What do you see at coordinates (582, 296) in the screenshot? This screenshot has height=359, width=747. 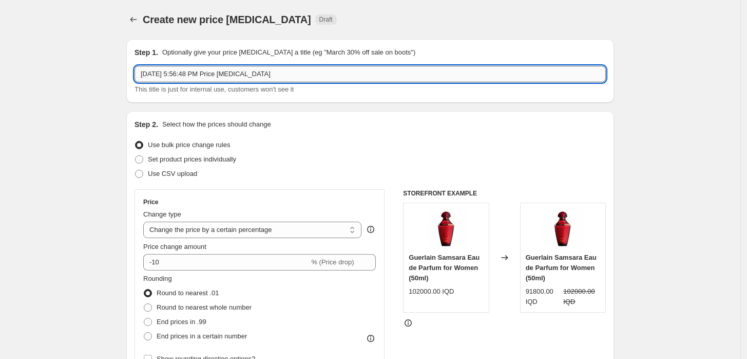 I see `strike: 102000.00 IQD` at bounding box center [582, 296].